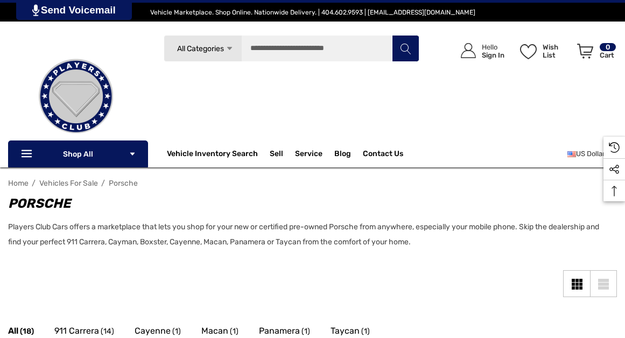 The image size is (625, 338). I want to click on a: Sell, so click(282, 154).